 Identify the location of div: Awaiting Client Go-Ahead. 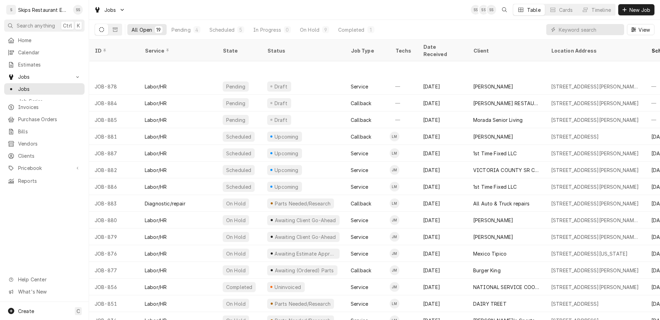
(305, 220).